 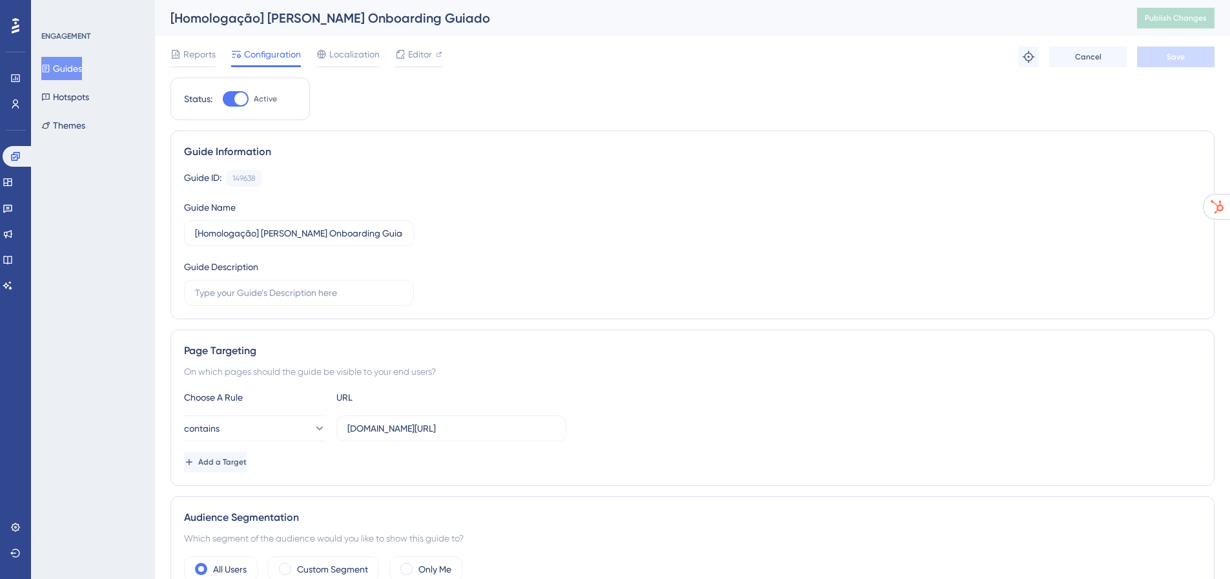 I want to click on span: Active, so click(x=265, y=99).